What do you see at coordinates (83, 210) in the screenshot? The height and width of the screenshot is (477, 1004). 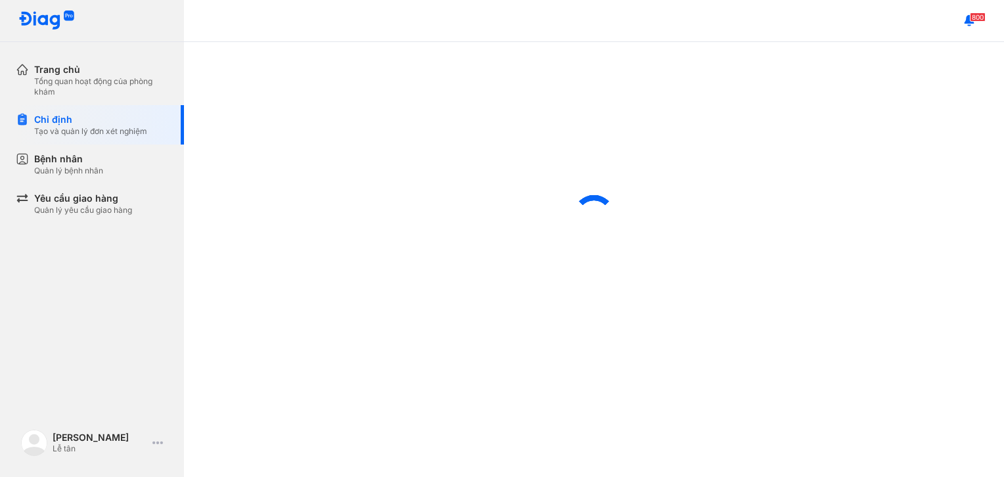 I see `div: Quản lý yêu cầu giao hàng` at bounding box center [83, 210].